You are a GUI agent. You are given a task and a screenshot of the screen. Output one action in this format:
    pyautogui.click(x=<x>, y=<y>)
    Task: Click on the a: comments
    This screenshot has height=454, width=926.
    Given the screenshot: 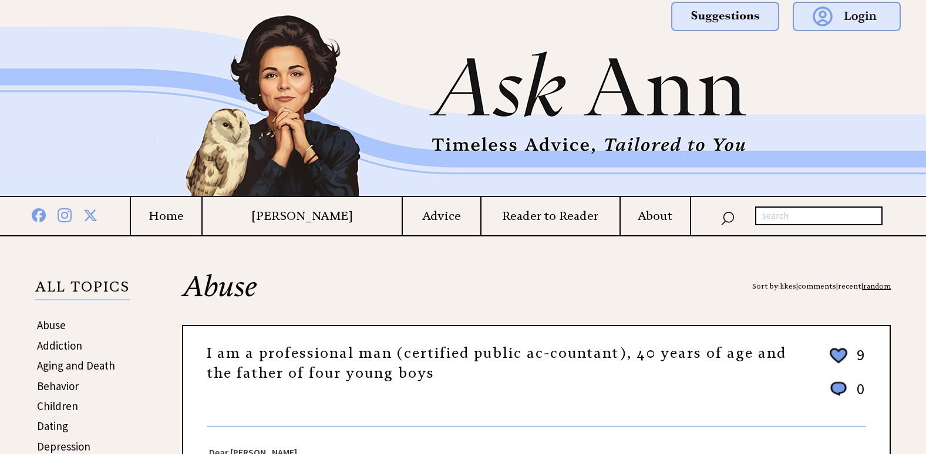 What is the action you would take?
    pyautogui.click(x=817, y=286)
    